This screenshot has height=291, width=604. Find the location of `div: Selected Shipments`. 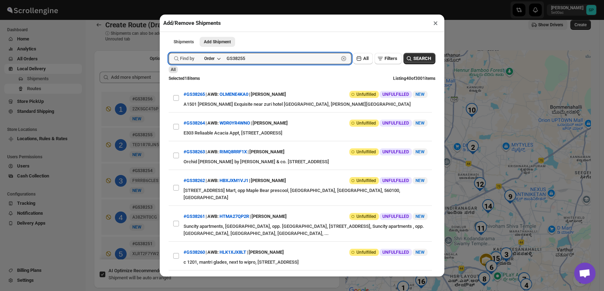

div: Selected Shipments is located at coordinates (216, 164).